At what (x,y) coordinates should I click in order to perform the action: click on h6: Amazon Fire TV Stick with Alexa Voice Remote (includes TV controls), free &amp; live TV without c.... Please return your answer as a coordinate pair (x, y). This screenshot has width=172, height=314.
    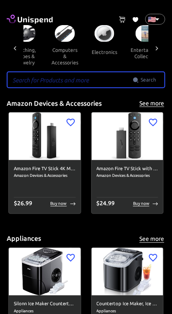
    Looking at the image, I should click on (128, 169).